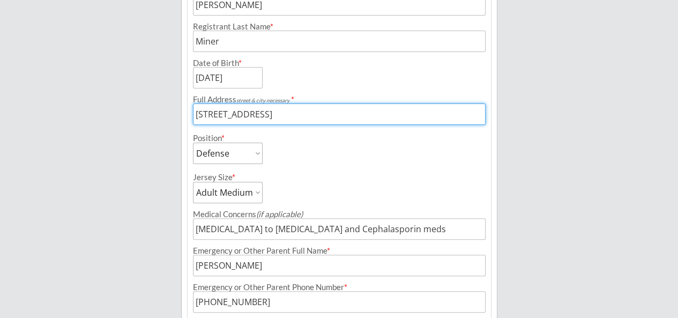 The image size is (678, 318). Describe the element at coordinates (339, 214) in the screenshot. I see `div: Medical Concerns` at that location.